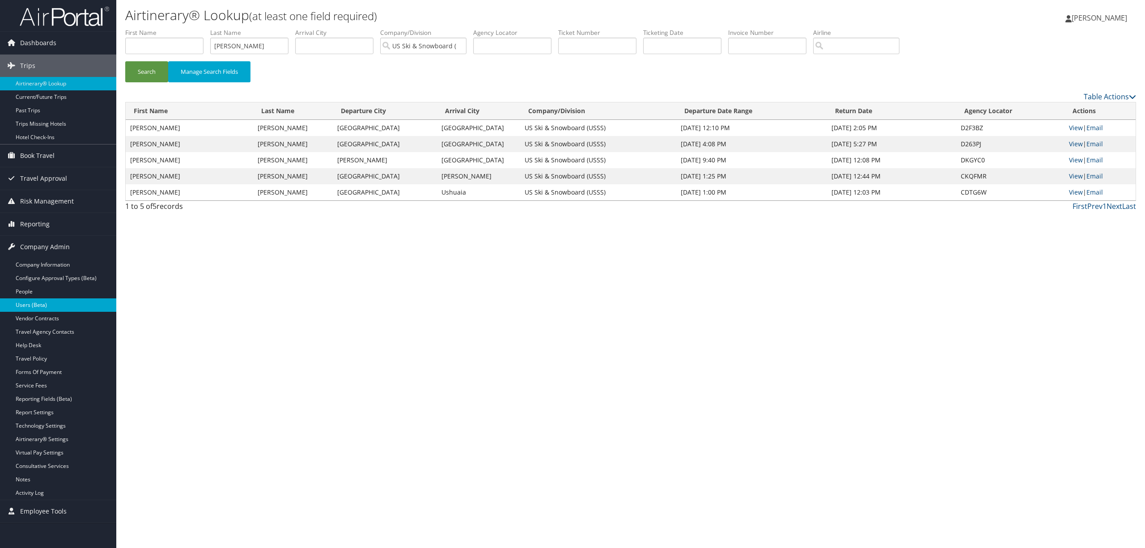  What do you see at coordinates (1115, 206) in the screenshot?
I see `a: Next` at bounding box center [1115, 206].